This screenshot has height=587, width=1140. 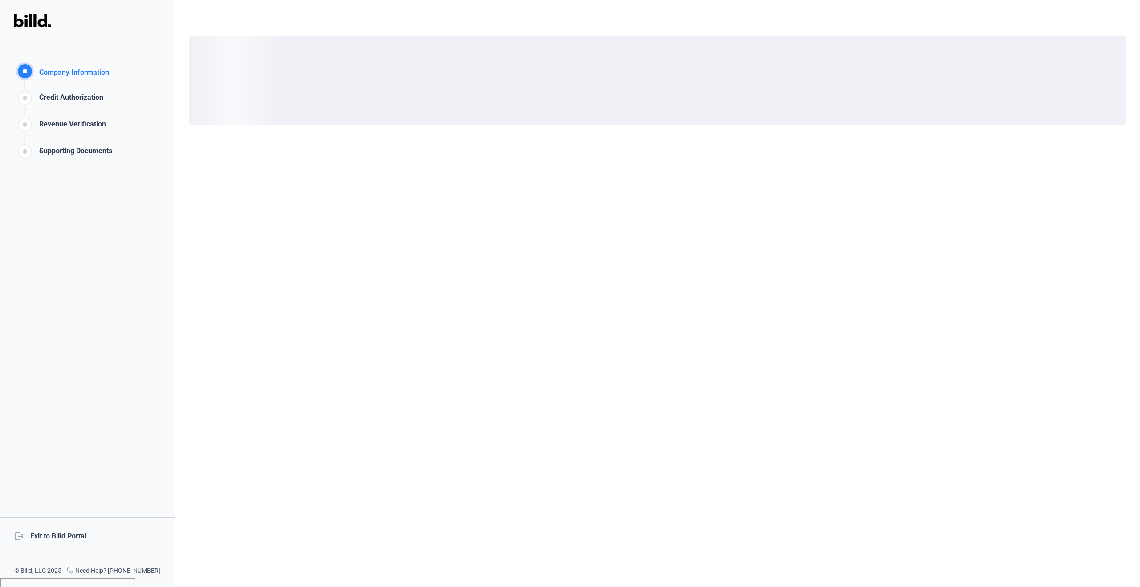 I want to click on div: © Billd, LLC 2025, so click(x=38, y=571).